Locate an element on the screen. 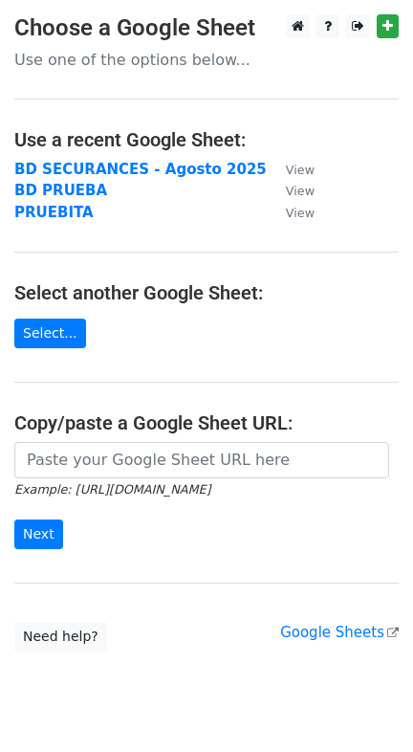 The height and width of the screenshot is (752, 413). h3: Choose a Google Sheet is located at coordinates (207, 28).